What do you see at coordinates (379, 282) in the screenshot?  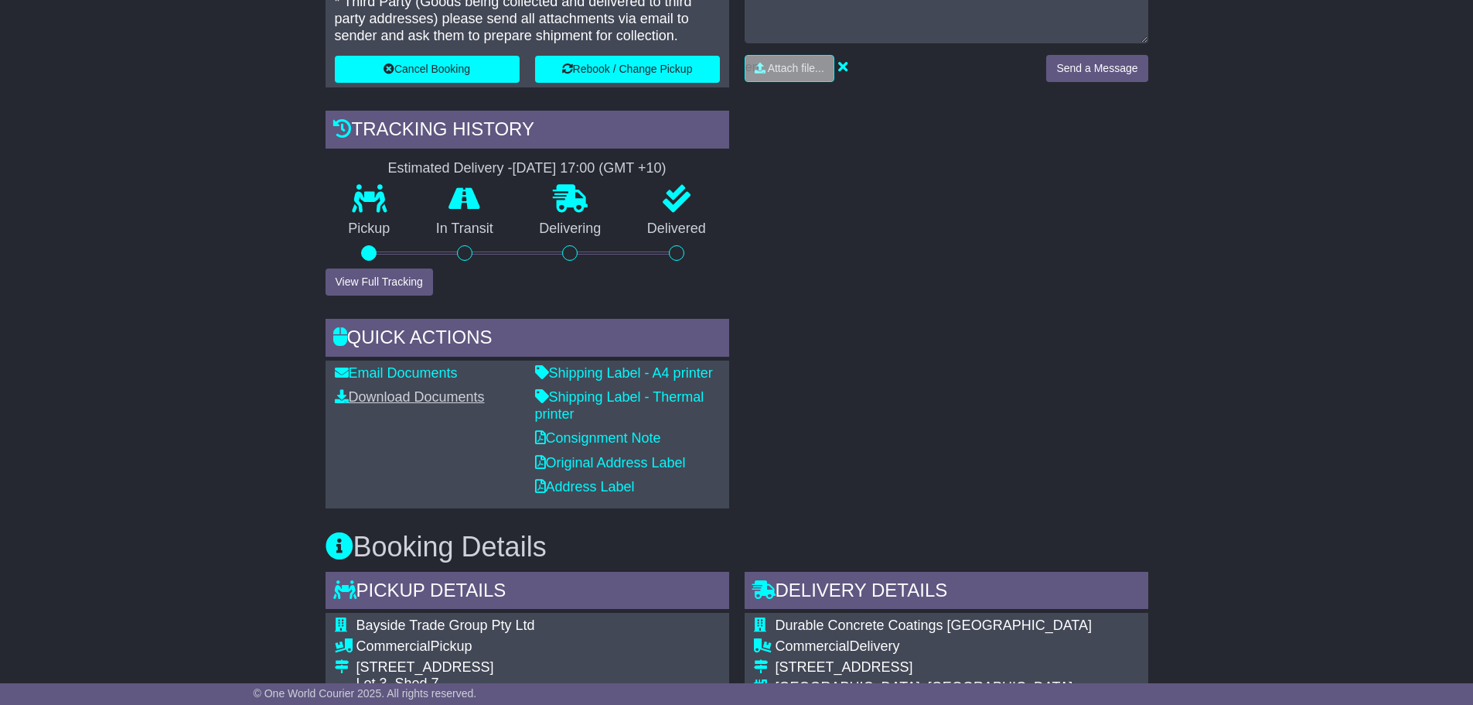 I see `button: View Full Tracking` at bounding box center [379, 282].